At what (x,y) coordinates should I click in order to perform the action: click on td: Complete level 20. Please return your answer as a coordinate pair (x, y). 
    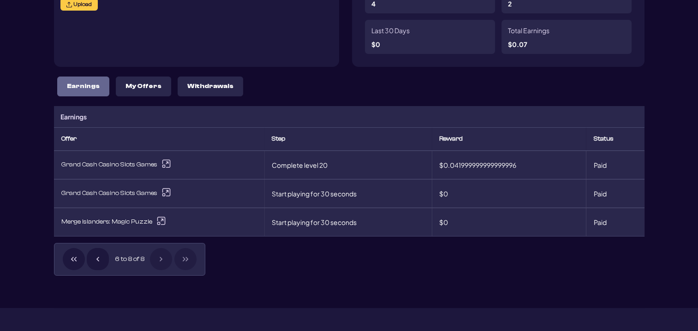
    Looking at the image, I should click on (348, 165).